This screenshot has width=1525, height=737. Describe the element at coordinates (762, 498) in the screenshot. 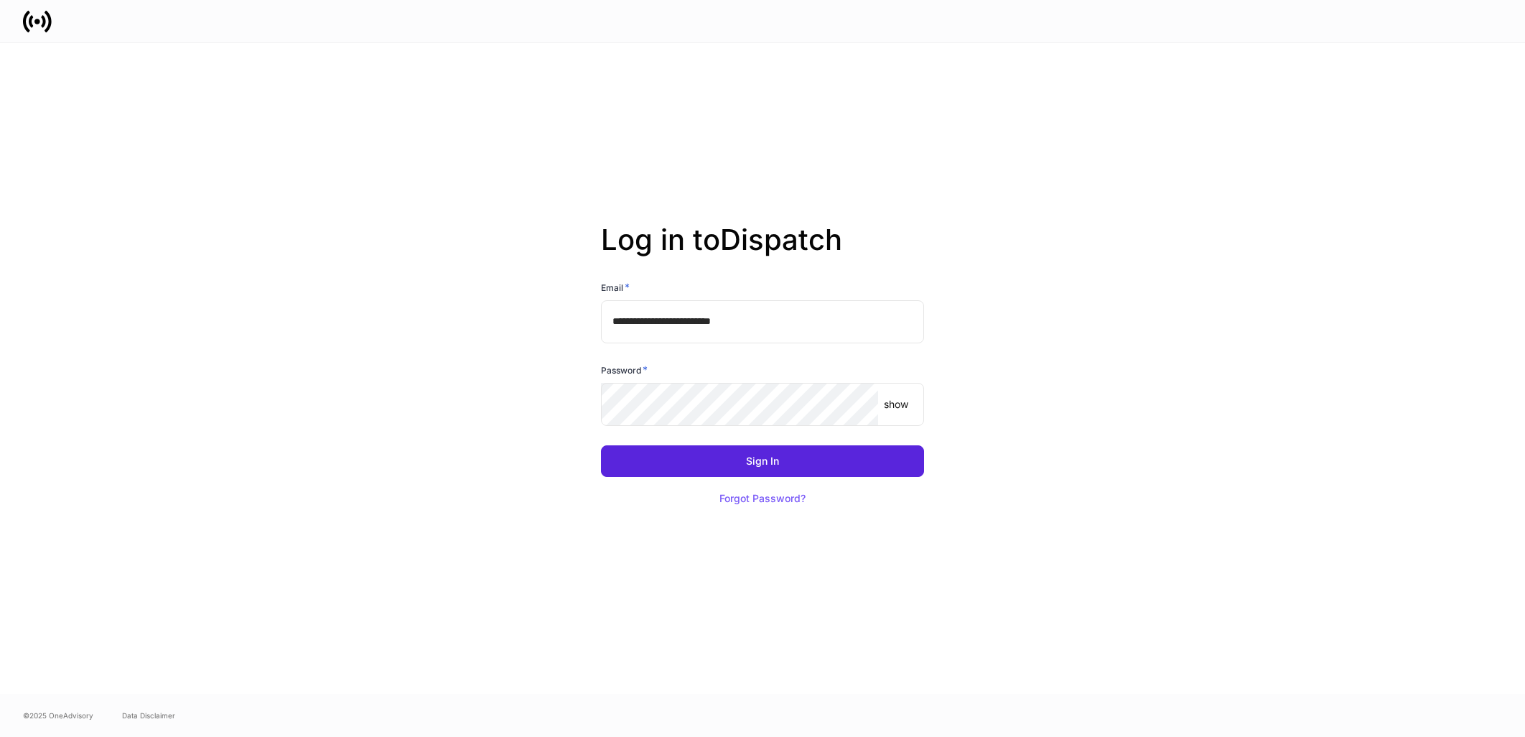

I see `div: Forgot Password?` at that location.